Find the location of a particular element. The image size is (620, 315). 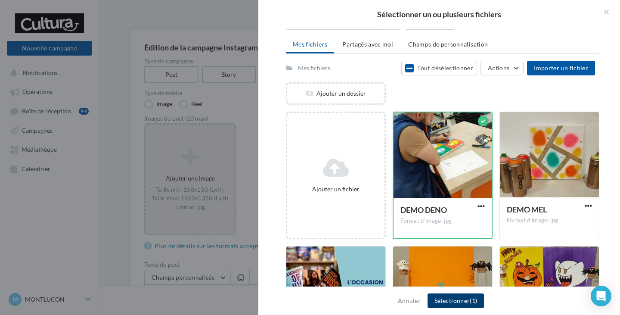

span: Mes fichiers is located at coordinates (310, 44).